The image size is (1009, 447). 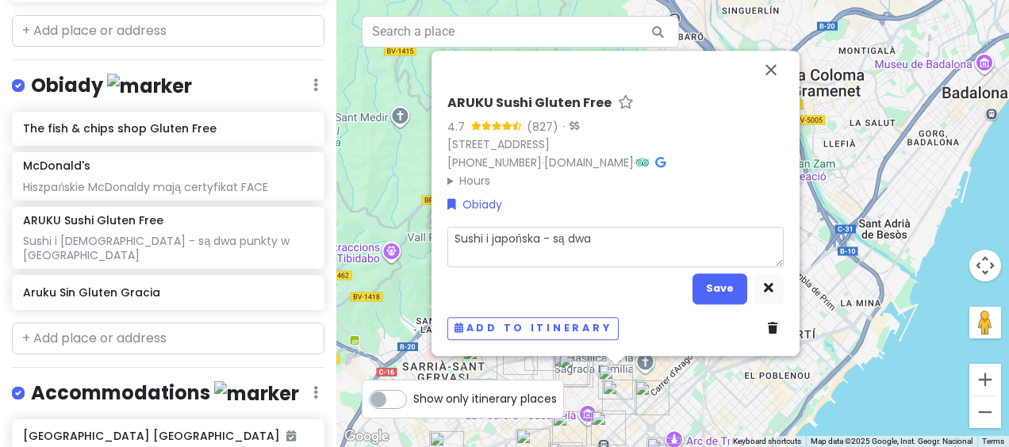 I want to click on span: Map data ©2025 Google, Inst. Geogr. Nacional, so click(x=891, y=441).